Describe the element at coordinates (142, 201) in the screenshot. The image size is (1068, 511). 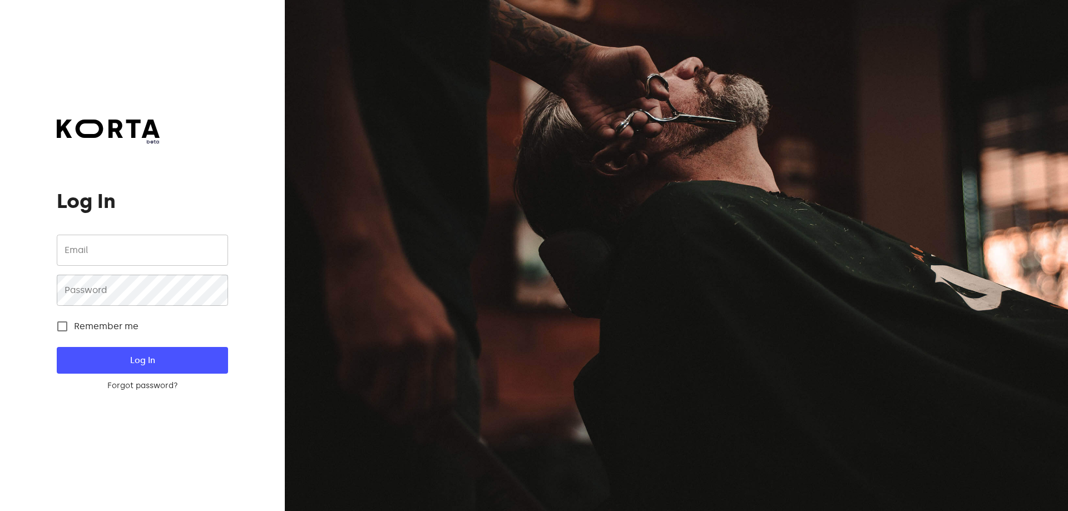
I see `h1: Log In` at that location.